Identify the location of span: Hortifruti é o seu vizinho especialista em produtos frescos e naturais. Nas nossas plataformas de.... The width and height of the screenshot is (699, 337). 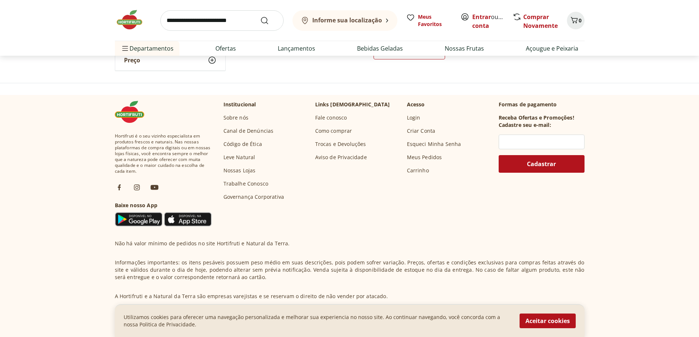
(163, 154).